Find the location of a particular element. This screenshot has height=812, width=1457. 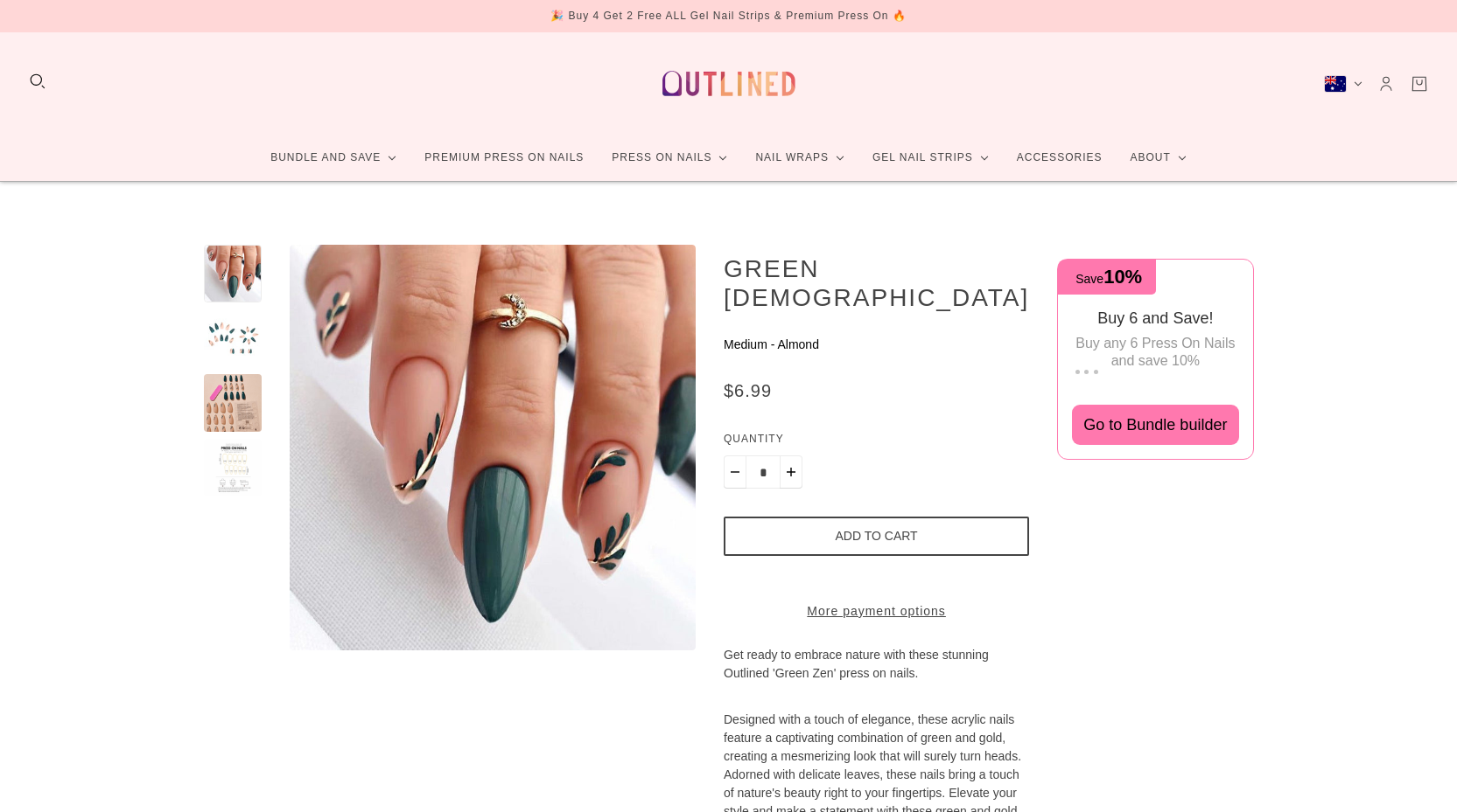

span: Buy any 6 Press On Nails and save 10% is located at coordinates (1155, 352).